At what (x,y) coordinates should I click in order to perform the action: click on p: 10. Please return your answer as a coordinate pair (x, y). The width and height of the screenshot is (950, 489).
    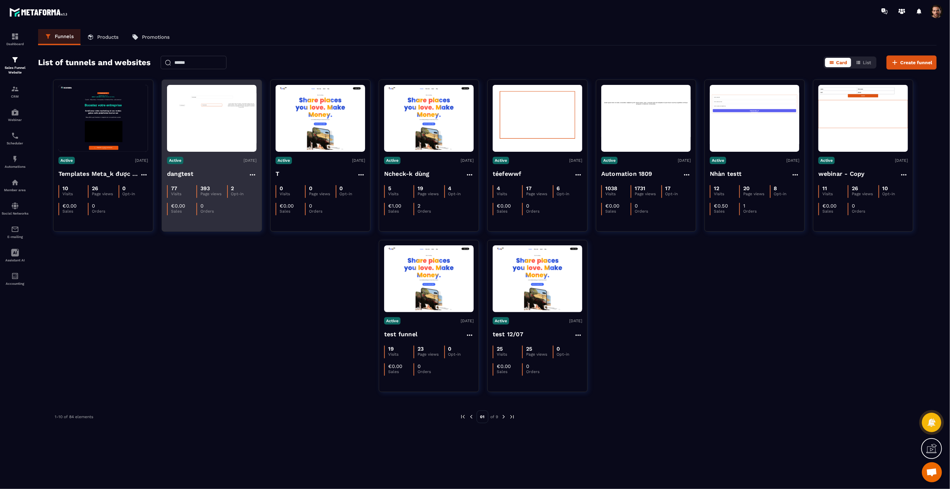
    Looking at the image, I should click on (65, 188).